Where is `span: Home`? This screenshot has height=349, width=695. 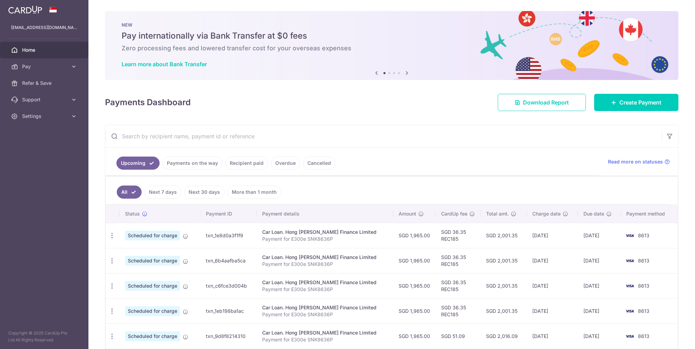 span: Home is located at coordinates (45, 50).